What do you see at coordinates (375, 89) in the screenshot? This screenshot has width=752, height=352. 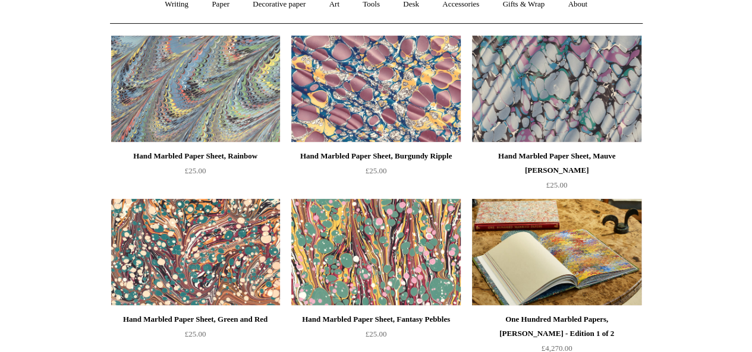 I see `img: Hand Marbled Paper Sheet, Burgundy Ripple` at bounding box center [375, 89].